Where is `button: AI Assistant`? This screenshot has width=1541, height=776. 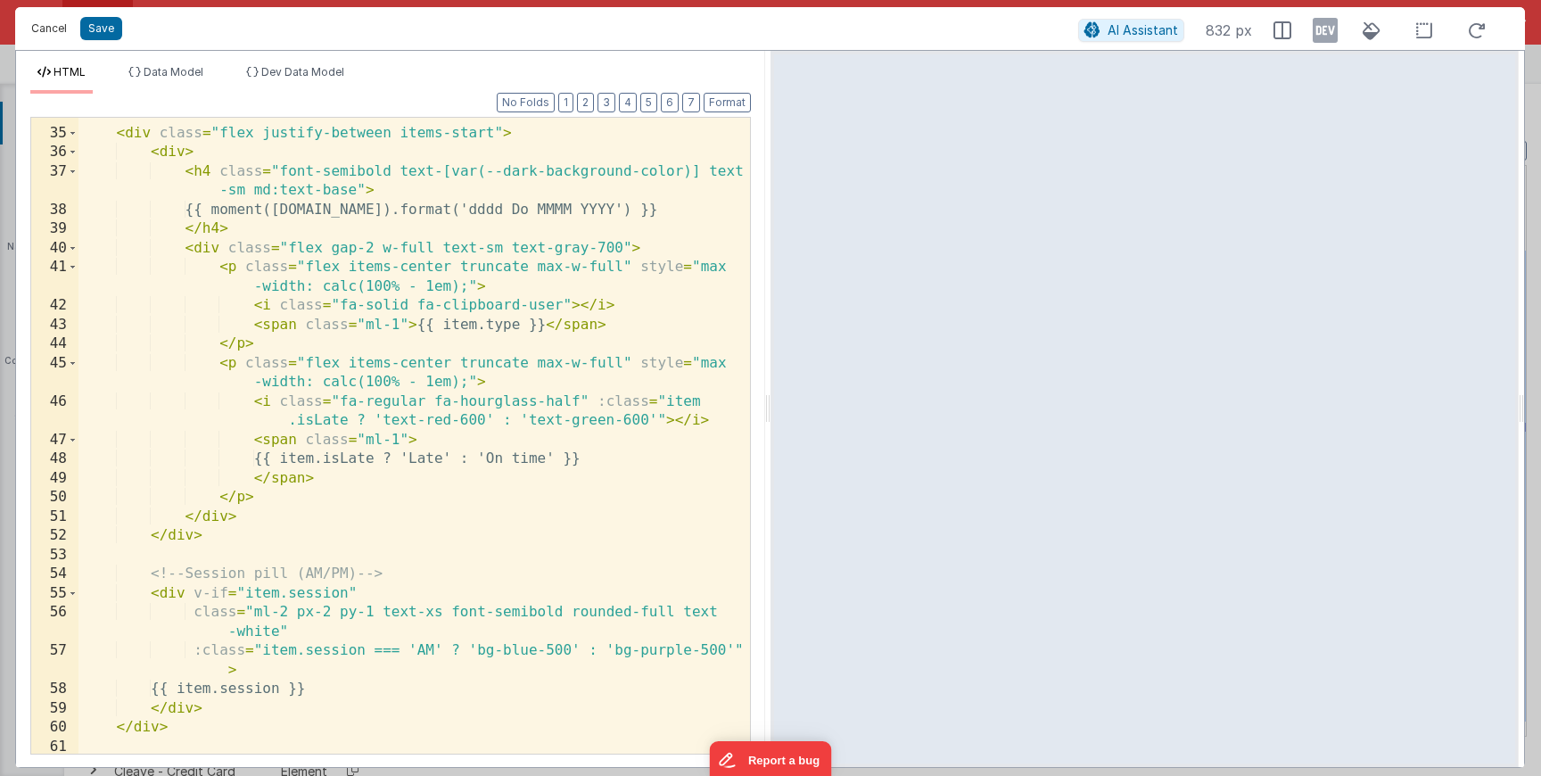 button: AI Assistant is located at coordinates (1130, 30).